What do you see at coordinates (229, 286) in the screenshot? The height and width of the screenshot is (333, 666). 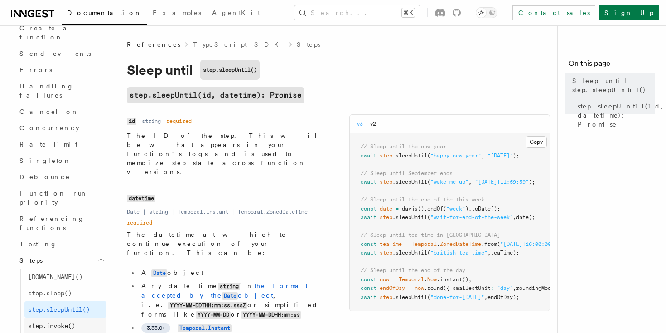 I see `code: string` at bounding box center [229, 286].